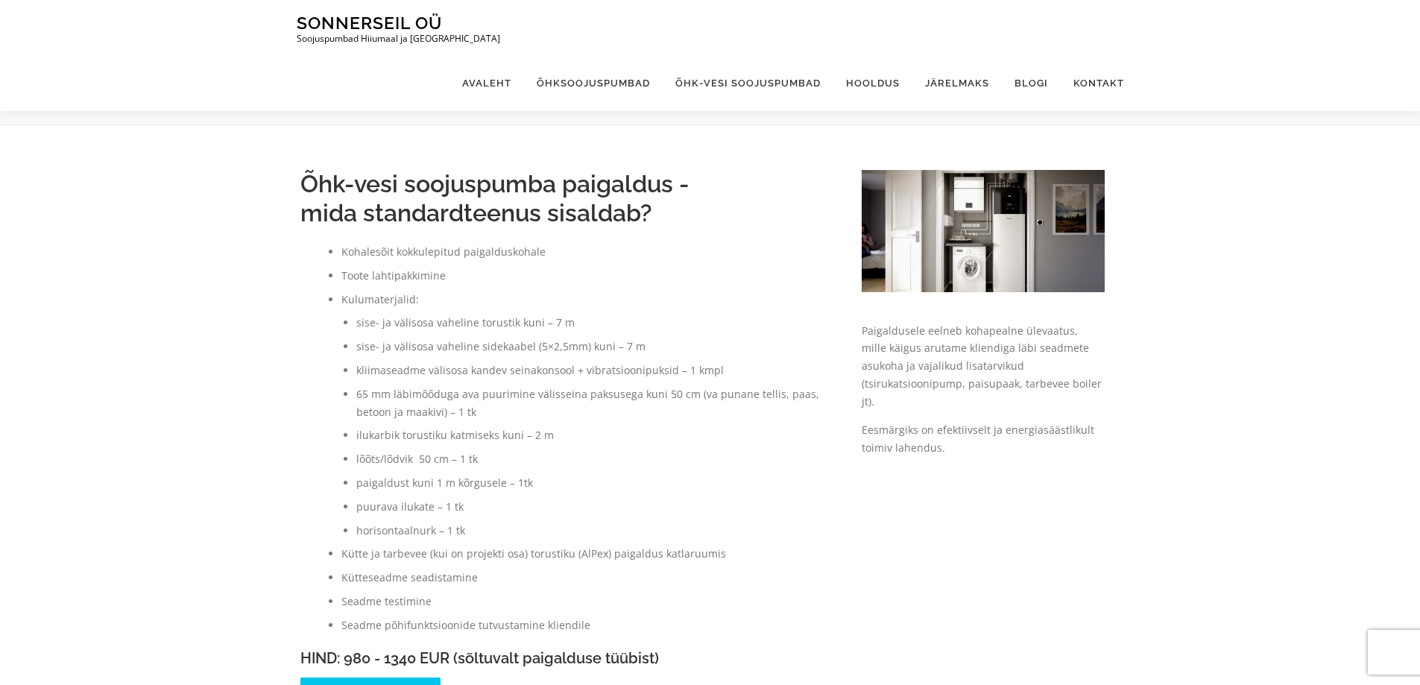 Image resolution: width=1420 pixels, height=685 pixels. Describe the element at coordinates (1031, 83) in the screenshot. I see `a: Blogi` at that location.